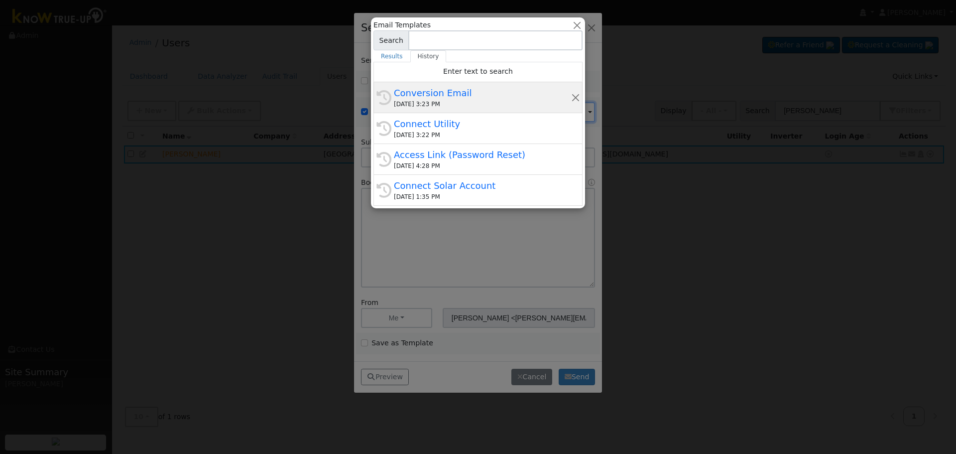 This screenshot has height=454, width=956. Describe the element at coordinates (482, 93) in the screenshot. I see `div: Conversion Email` at that location.